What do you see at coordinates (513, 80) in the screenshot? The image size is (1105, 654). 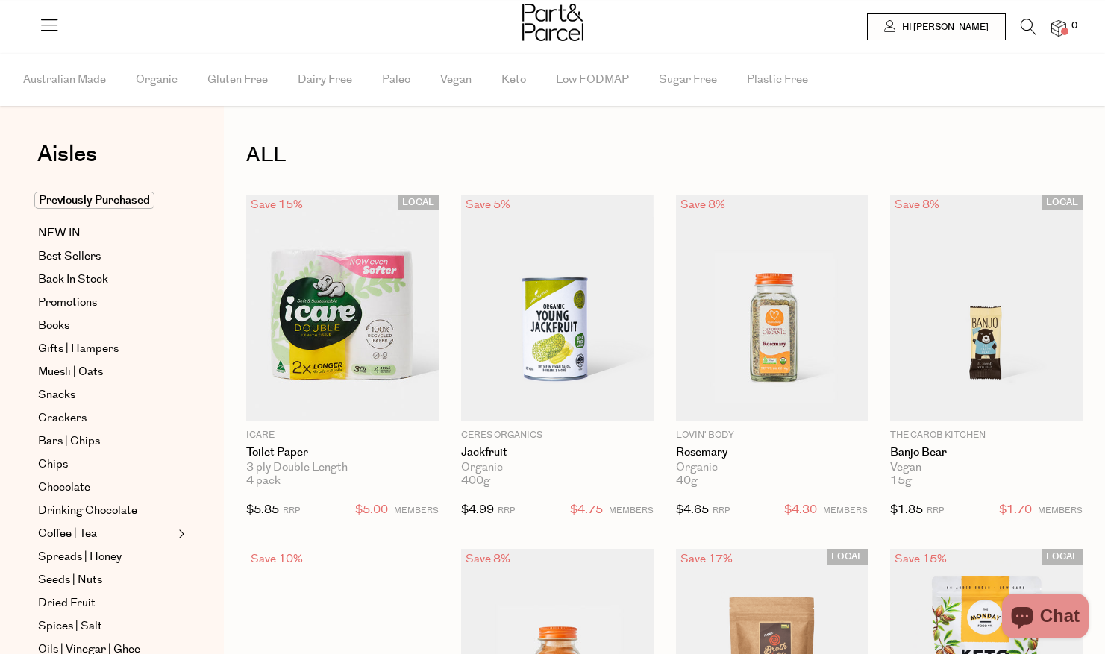 I see `span: Keto` at bounding box center [513, 80].